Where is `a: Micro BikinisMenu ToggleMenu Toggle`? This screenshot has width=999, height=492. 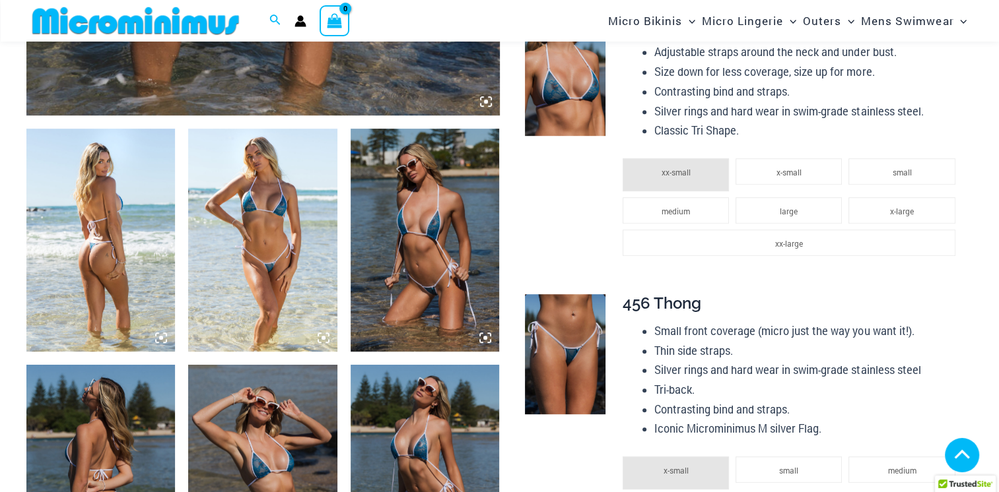 a: Micro BikinisMenu ToggleMenu Toggle is located at coordinates (652, 20).